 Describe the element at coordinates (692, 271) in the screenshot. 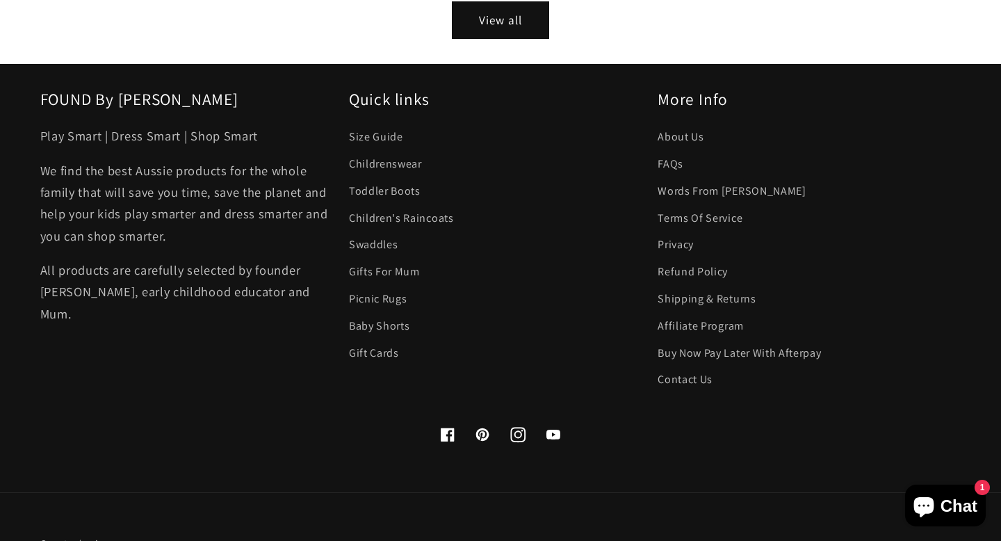

I see `a: Refund Policy` at that location.